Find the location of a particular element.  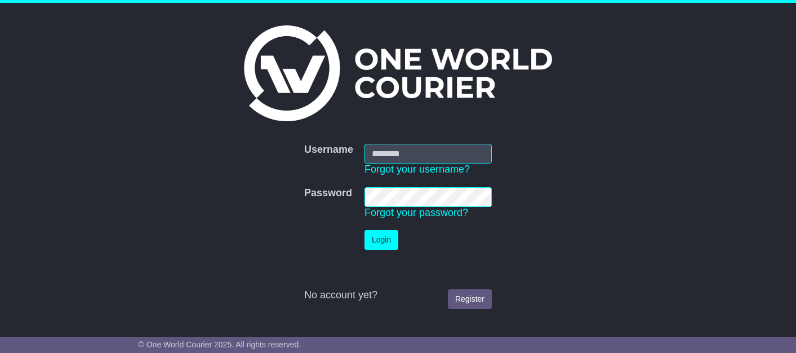

div: No account yet? is located at coordinates (398, 295).